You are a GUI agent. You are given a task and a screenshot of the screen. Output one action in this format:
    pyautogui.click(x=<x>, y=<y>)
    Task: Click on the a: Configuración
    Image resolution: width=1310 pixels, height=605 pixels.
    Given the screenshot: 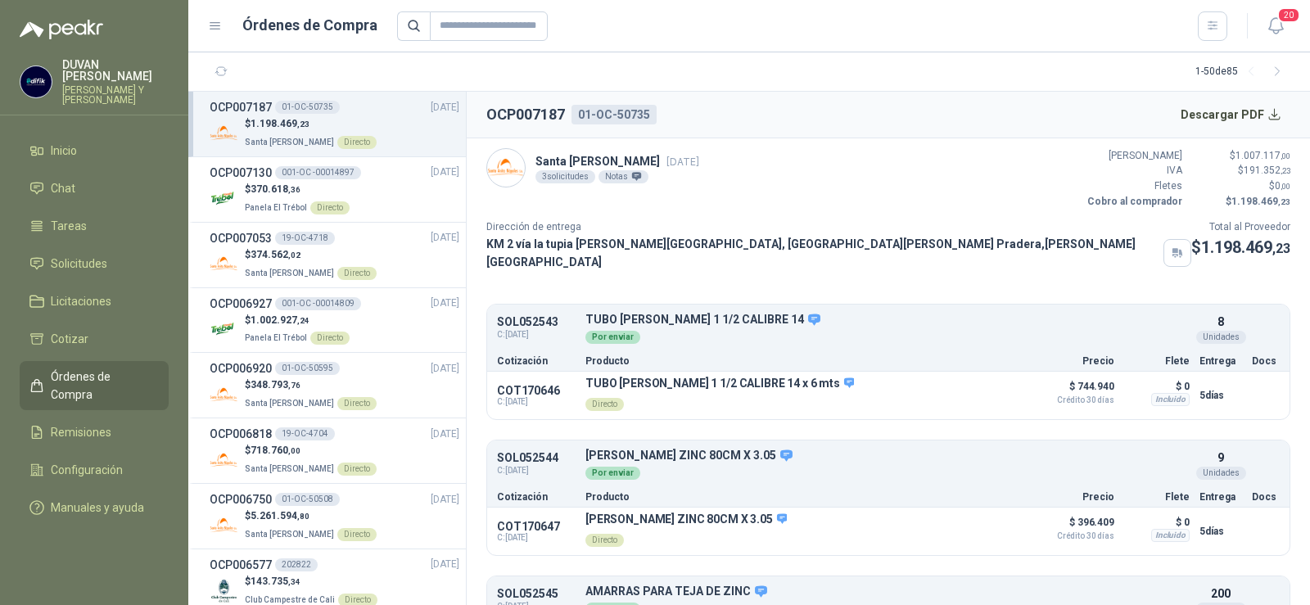 What is the action you would take?
    pyautogui.click(x=94, y=470)
    